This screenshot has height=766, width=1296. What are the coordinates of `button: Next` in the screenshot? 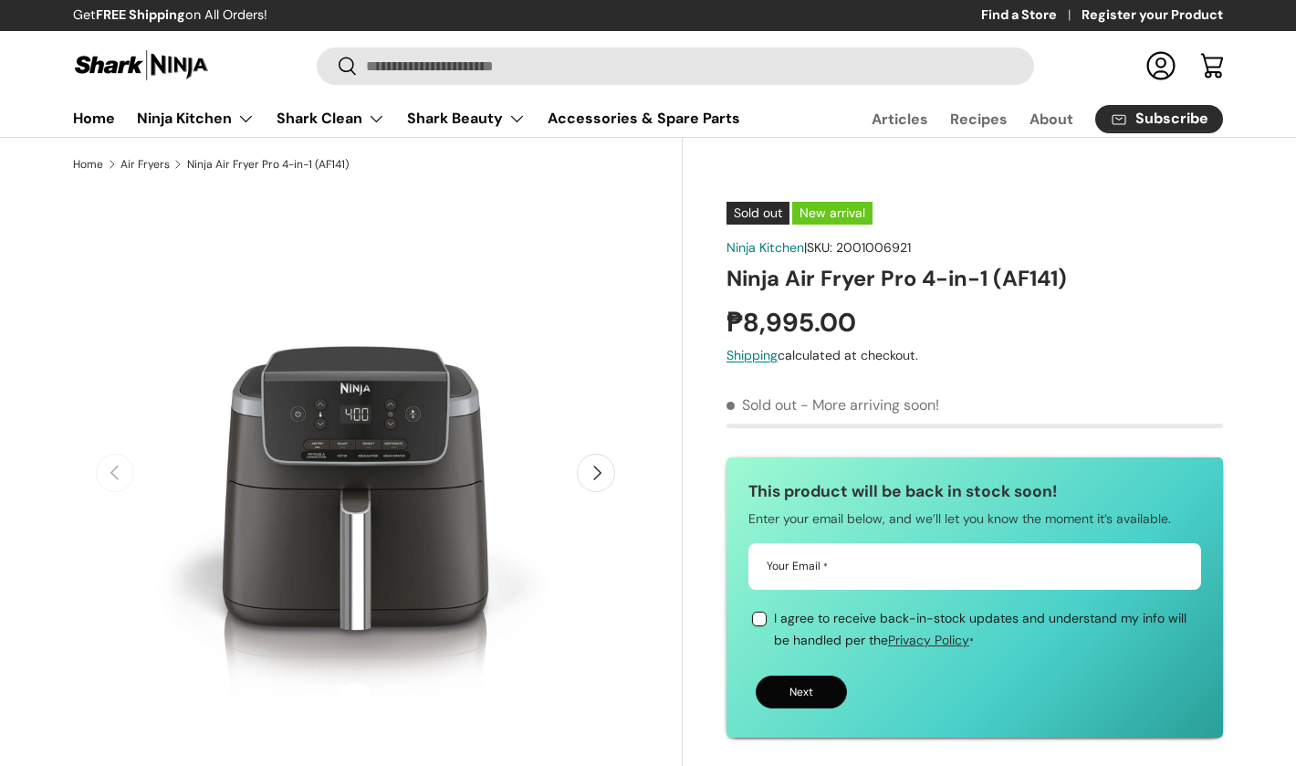 It's located at (801, 692).